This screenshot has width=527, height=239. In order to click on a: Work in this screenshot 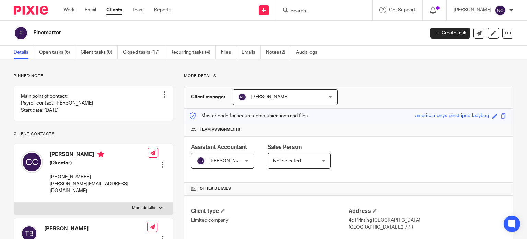, I will do `click(69, 10)`.